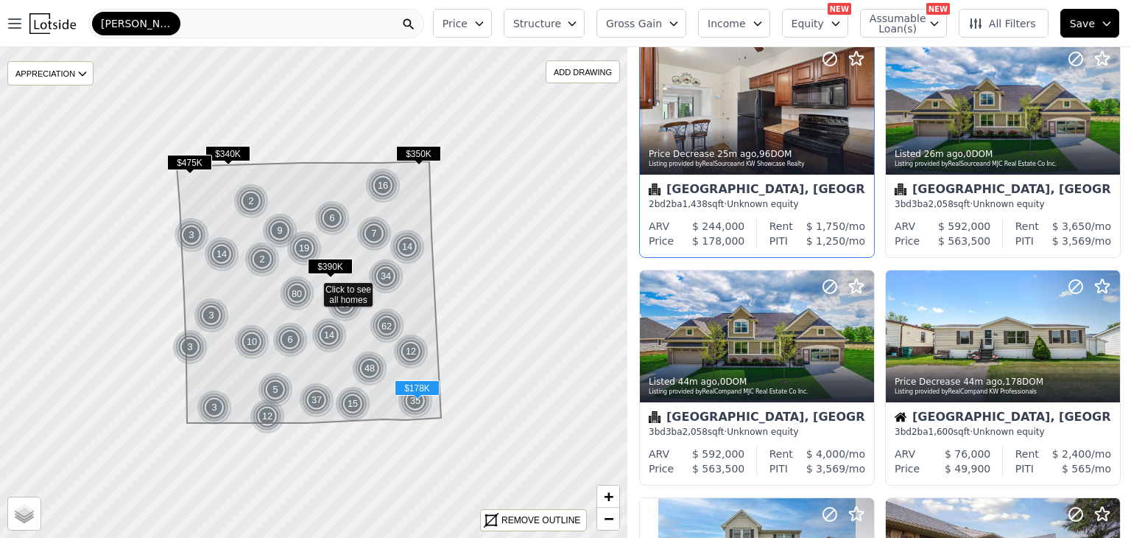 The height and width of the screenshot is (538, 1131). Describe the element at coordinates (455, 24) in the screenshot. I see `span: Price` at that location.